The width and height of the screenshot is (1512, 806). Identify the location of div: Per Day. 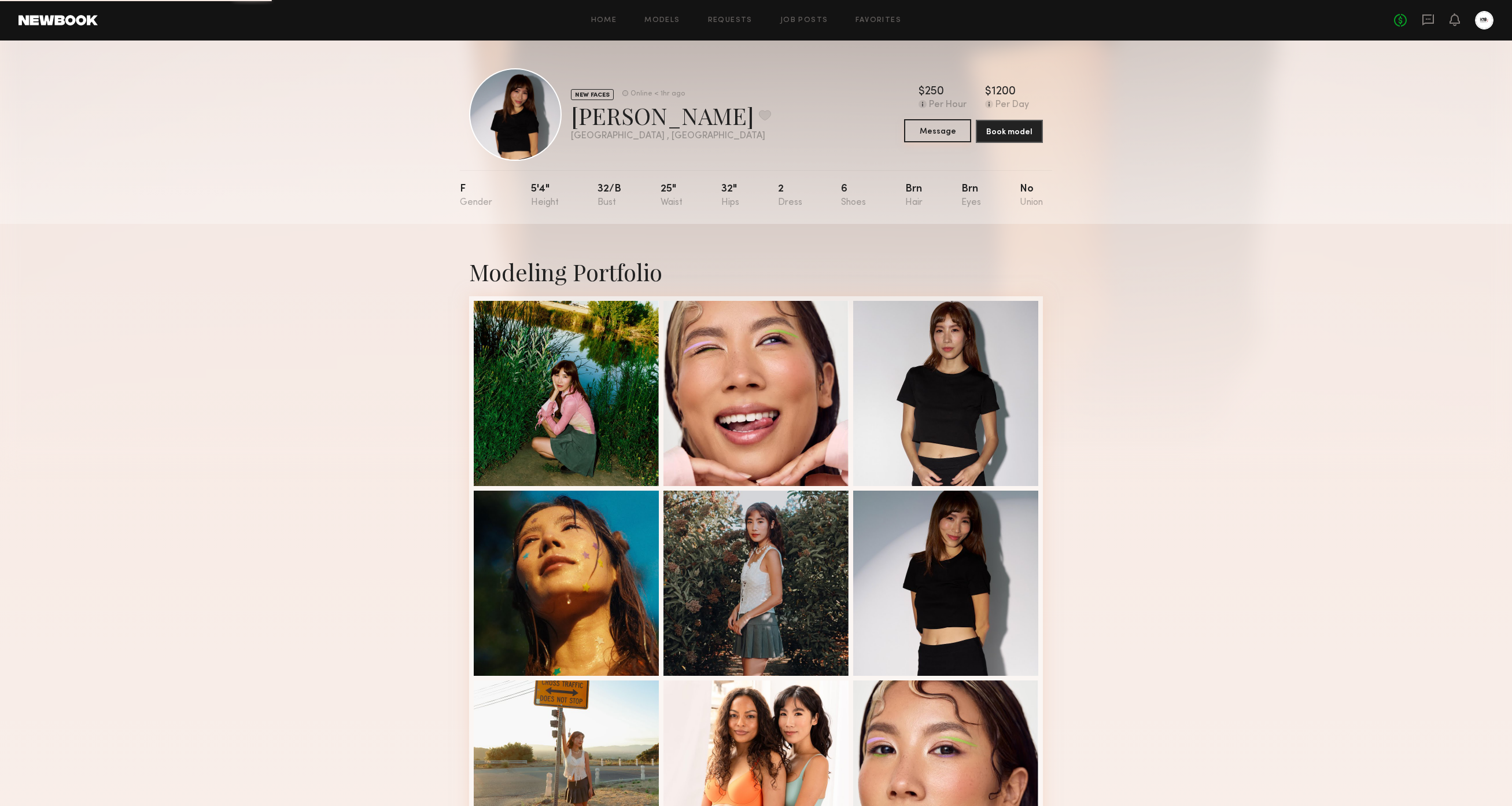
(1013, 105).